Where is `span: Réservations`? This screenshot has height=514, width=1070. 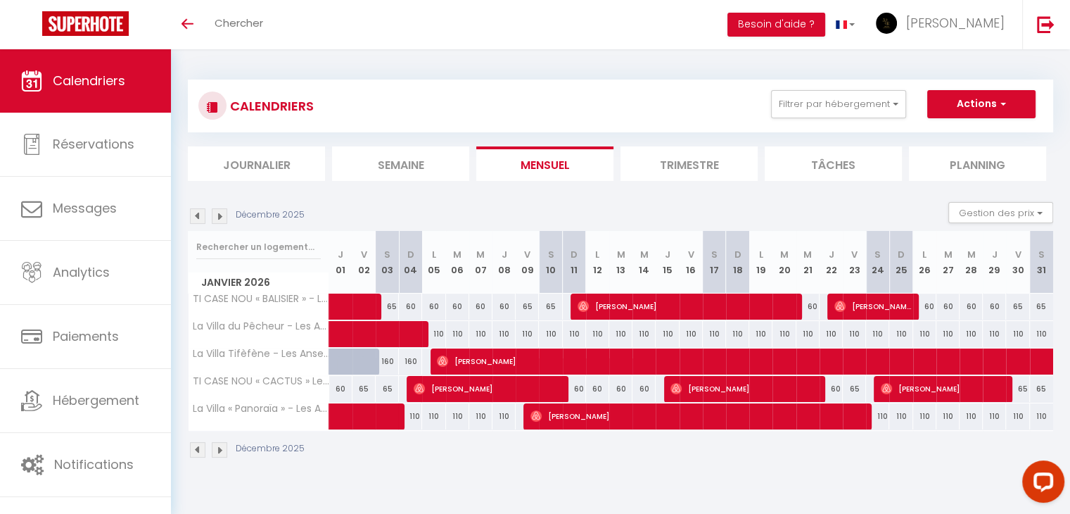 span: Réservations is located at coordinates (94, 144).